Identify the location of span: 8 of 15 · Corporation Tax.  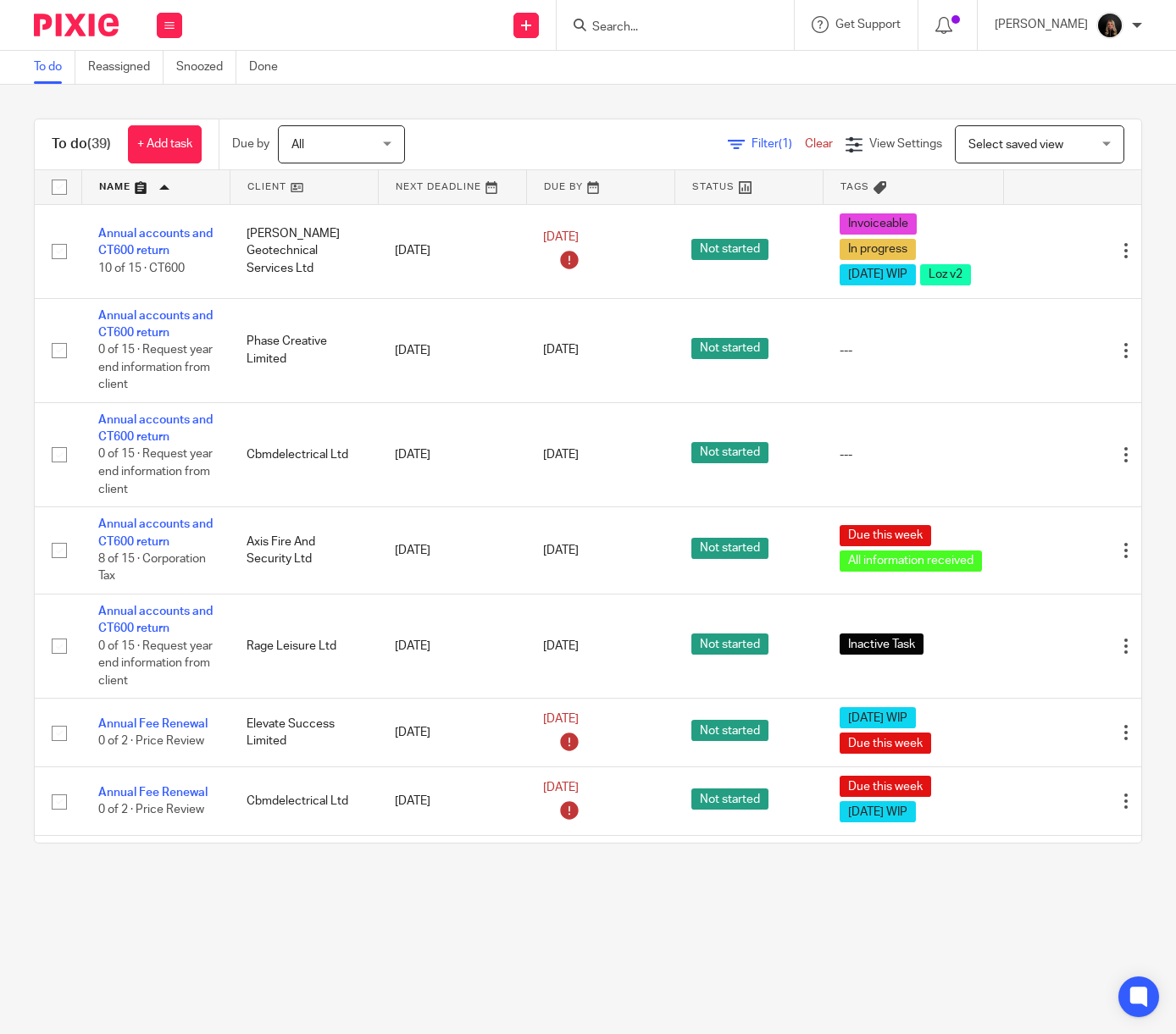
(152, 567).